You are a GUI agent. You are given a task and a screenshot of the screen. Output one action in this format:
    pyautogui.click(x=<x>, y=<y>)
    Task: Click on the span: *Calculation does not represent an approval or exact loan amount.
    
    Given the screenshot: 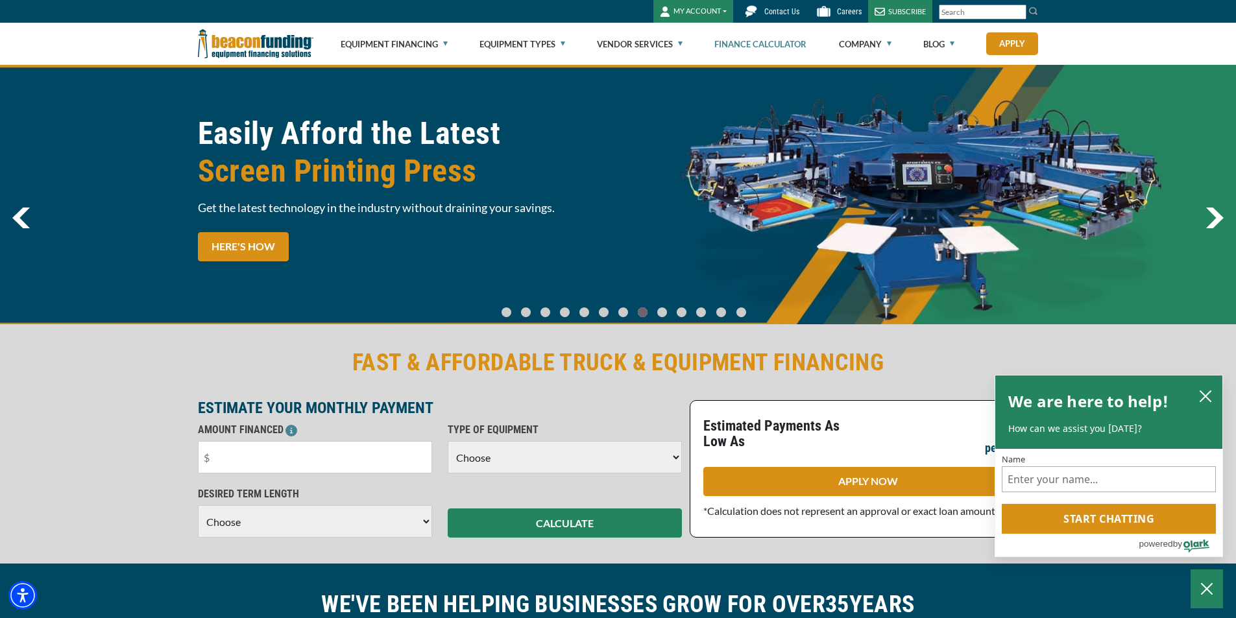 What is the action you would take?
    pyautogui.click(x=850, y=510)
    